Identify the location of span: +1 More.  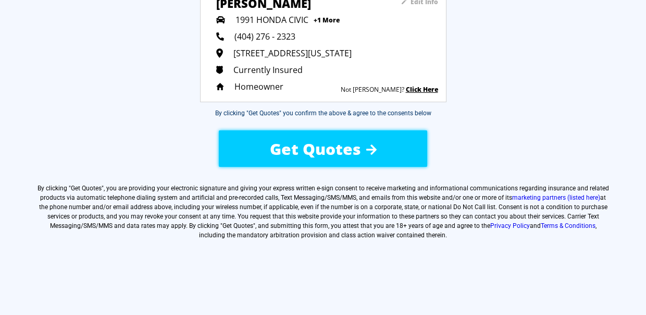
(327, 20).